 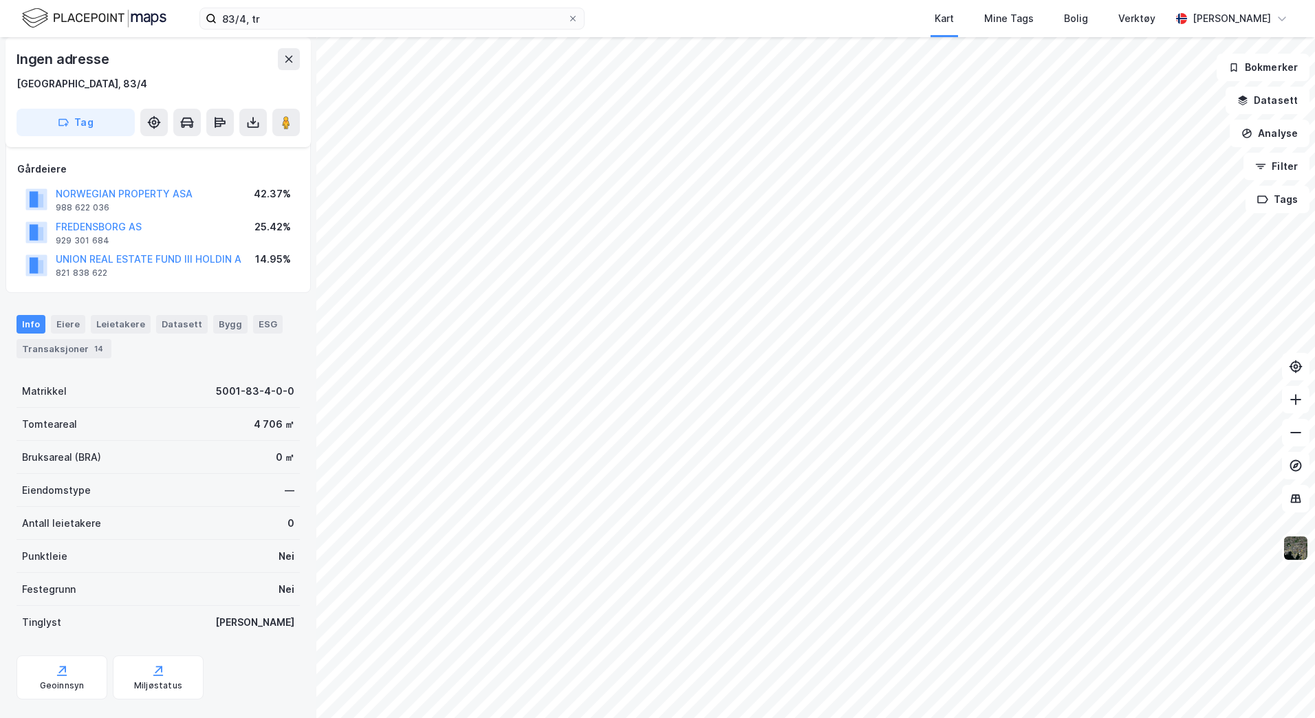 I want to click on div: Punktleie, so click(x=45, y=556).